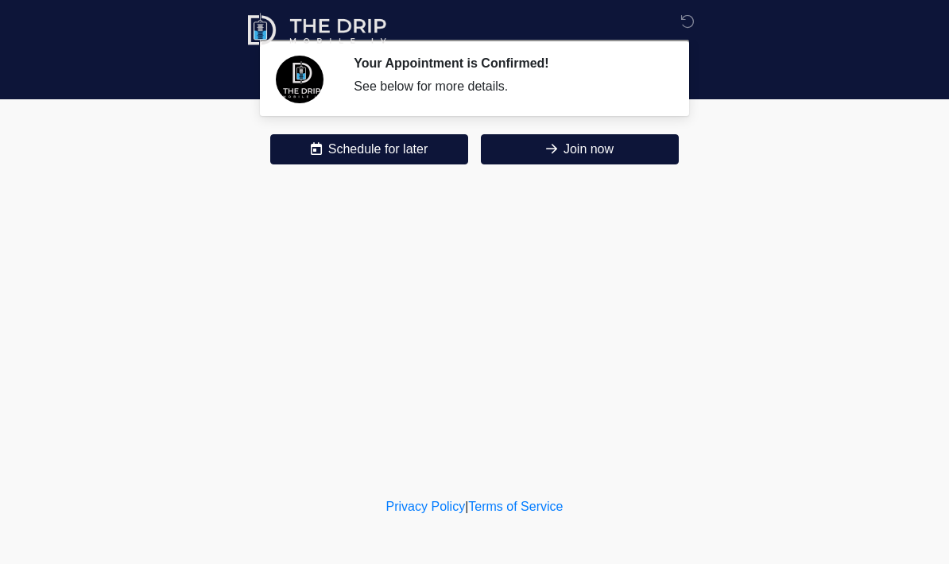 The width and height of the screenshot is (949, 564). I want to click on a: Terms of Service, so click(515, 506).